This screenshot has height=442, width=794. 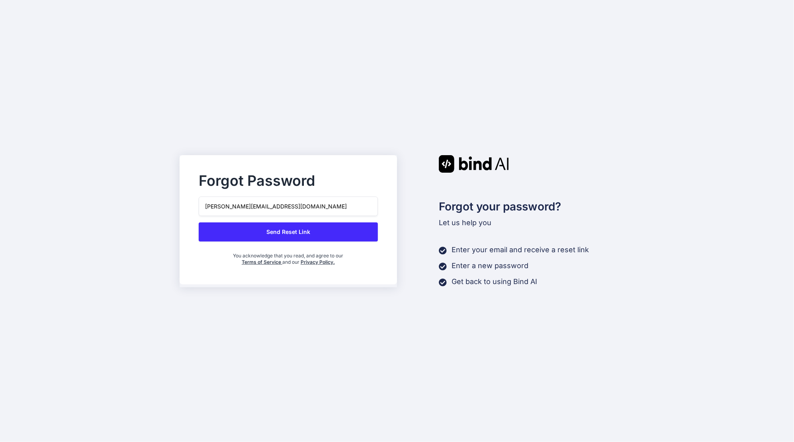 What do you see at coordinates (494, 282) in the screenshot?
I see `p: Get back to using Bind AI` at bounding box center [494, 282].